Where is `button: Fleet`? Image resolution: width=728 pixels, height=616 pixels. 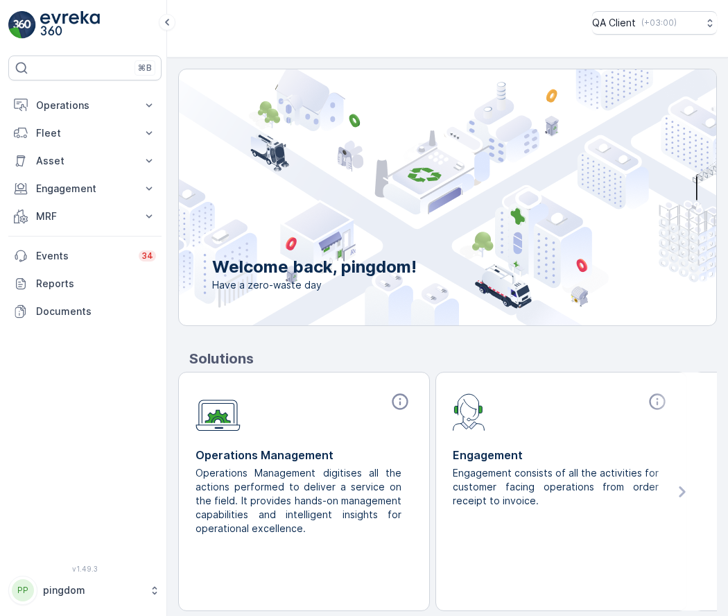
button: Fleet is located at coordinates (85, 133).